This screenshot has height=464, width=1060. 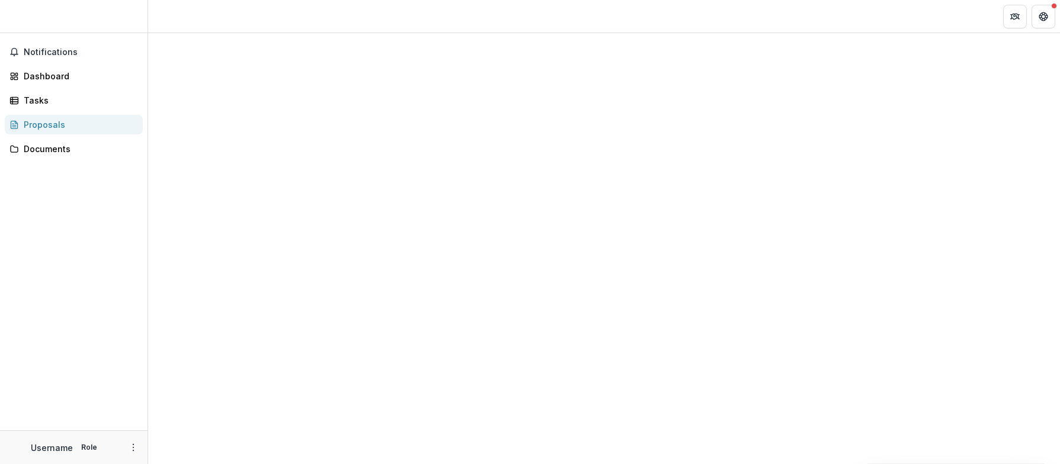 I want to click on span: Notifications, so click(x=81, y=52).